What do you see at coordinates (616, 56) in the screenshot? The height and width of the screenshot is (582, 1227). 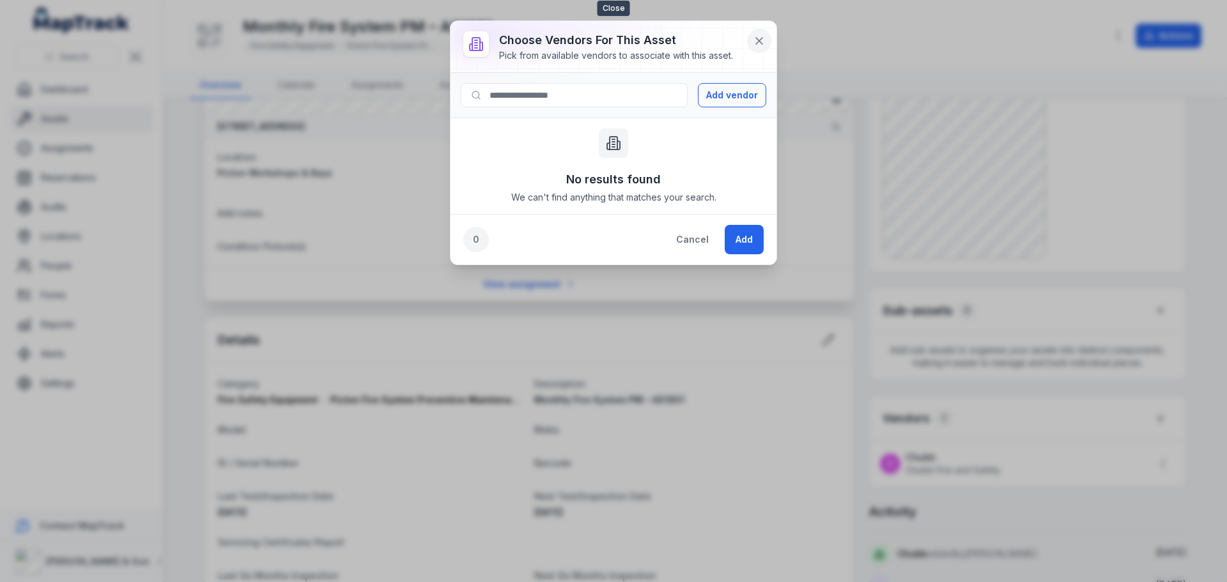 I see `div: Pick from available vendors to associate with this asset.` at bounding box center [616, 56].